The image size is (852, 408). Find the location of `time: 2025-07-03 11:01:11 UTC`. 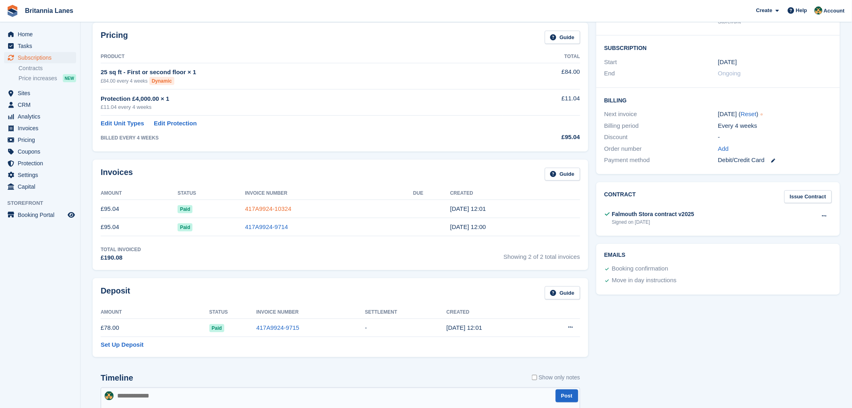

time: 2025-07-03 11:01:11 UTC is located at coordinates (464, 327).